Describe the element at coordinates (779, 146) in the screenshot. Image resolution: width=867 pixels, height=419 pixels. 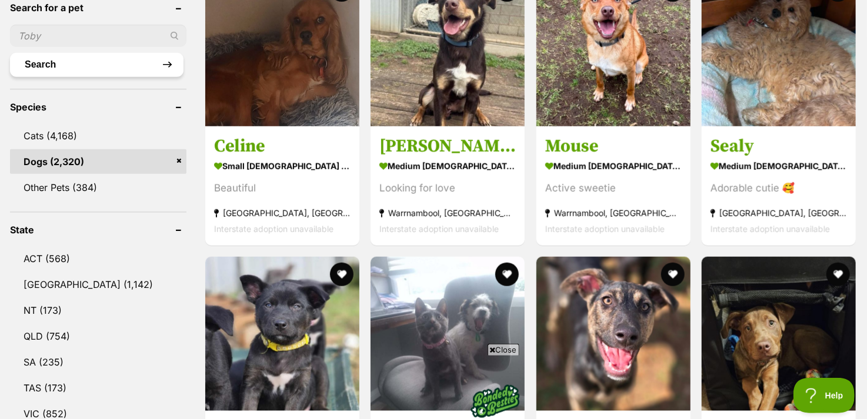
I see `h3: Sealy` at that location.